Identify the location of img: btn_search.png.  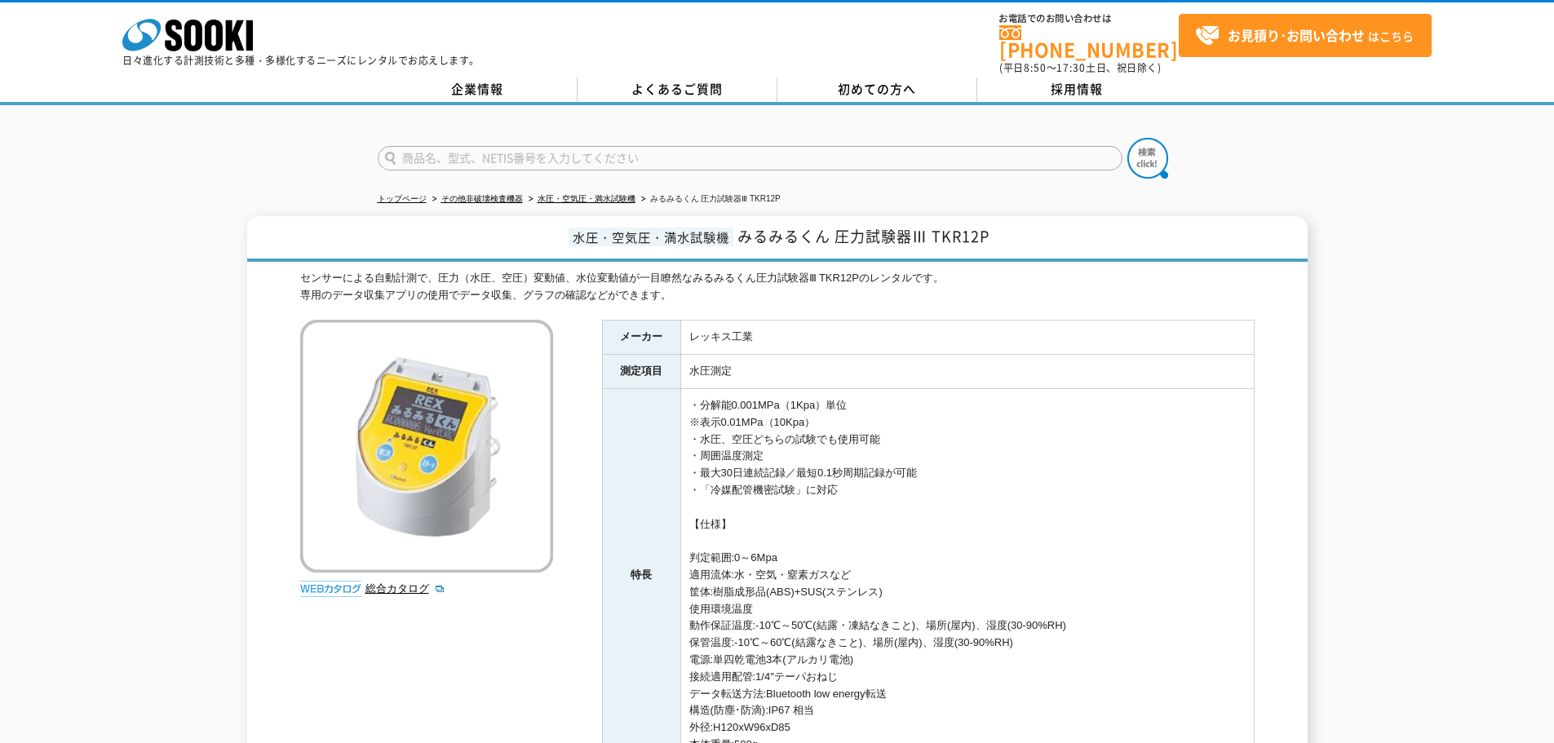
(1147, 158).